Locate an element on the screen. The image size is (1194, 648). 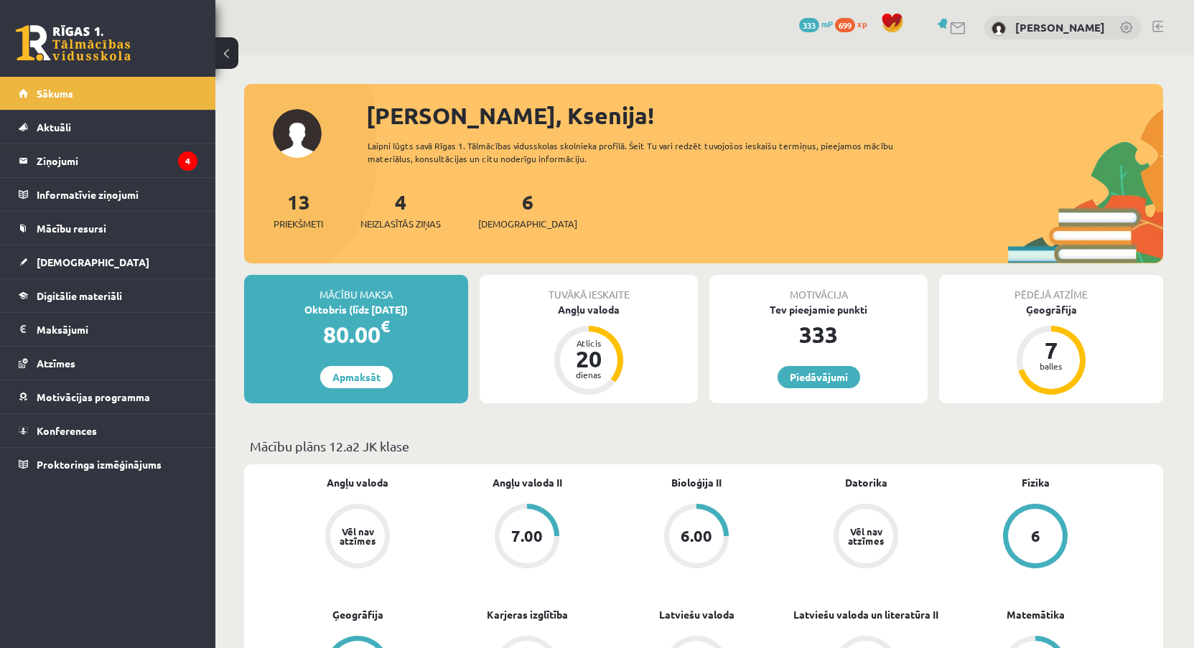
div: 6.00 is located at coordinates (696, 536).